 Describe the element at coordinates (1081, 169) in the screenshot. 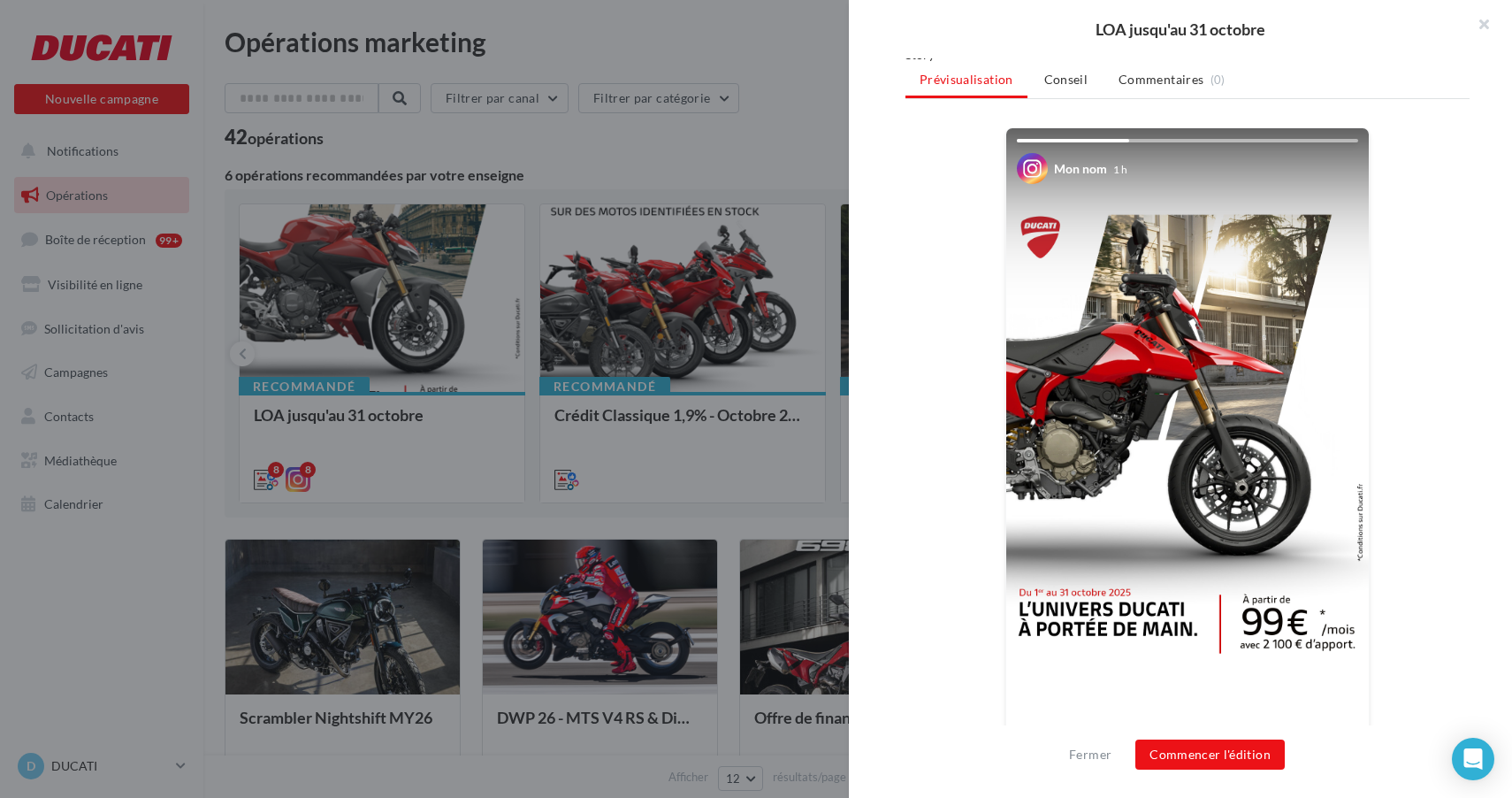

I see `div: Mon nom` at that location.